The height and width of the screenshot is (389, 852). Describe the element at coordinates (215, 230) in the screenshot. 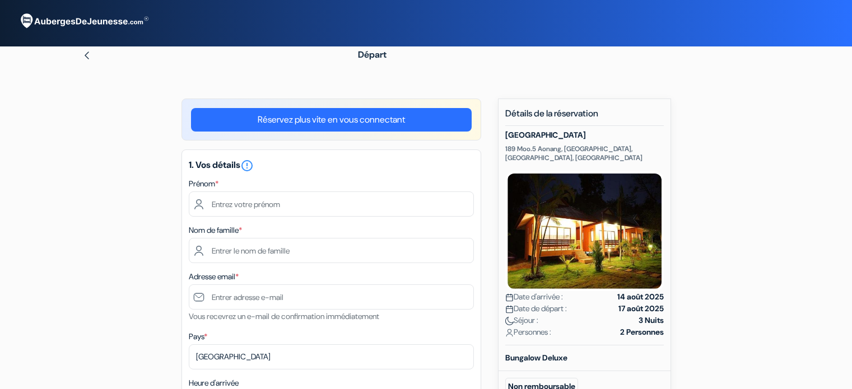

I see `label: Nom de famille` at that location.